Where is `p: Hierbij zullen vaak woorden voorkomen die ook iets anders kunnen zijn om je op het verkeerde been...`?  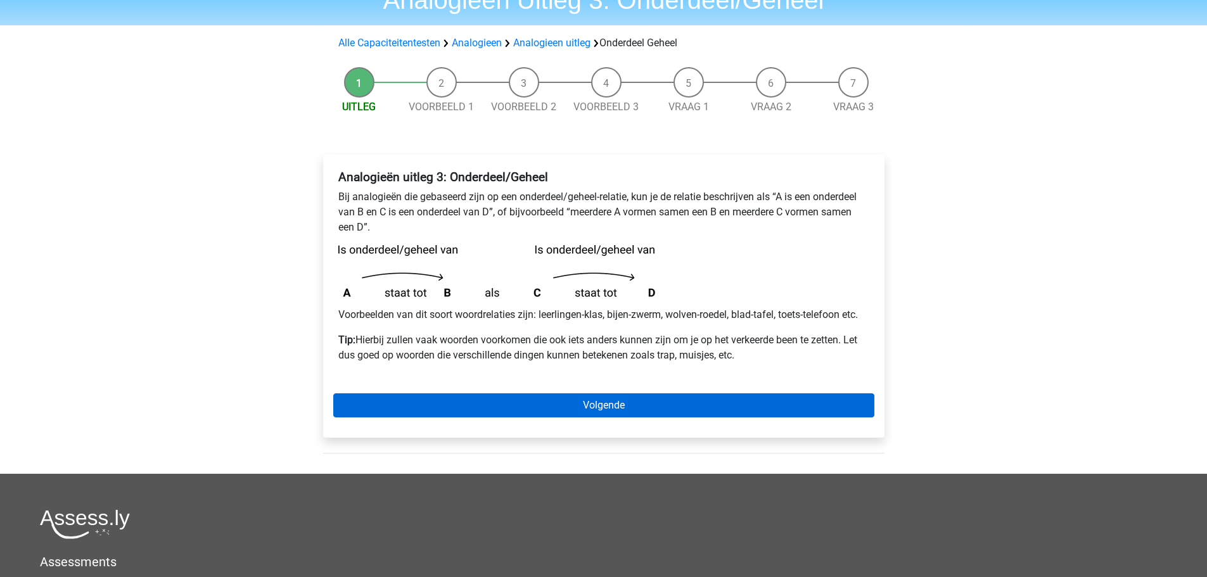
p: Hierbij zullen vaak woorden voorkomen die ook iets anders kunnen zijn om je op het verkeerde been... is located at coordinates (604, 348).